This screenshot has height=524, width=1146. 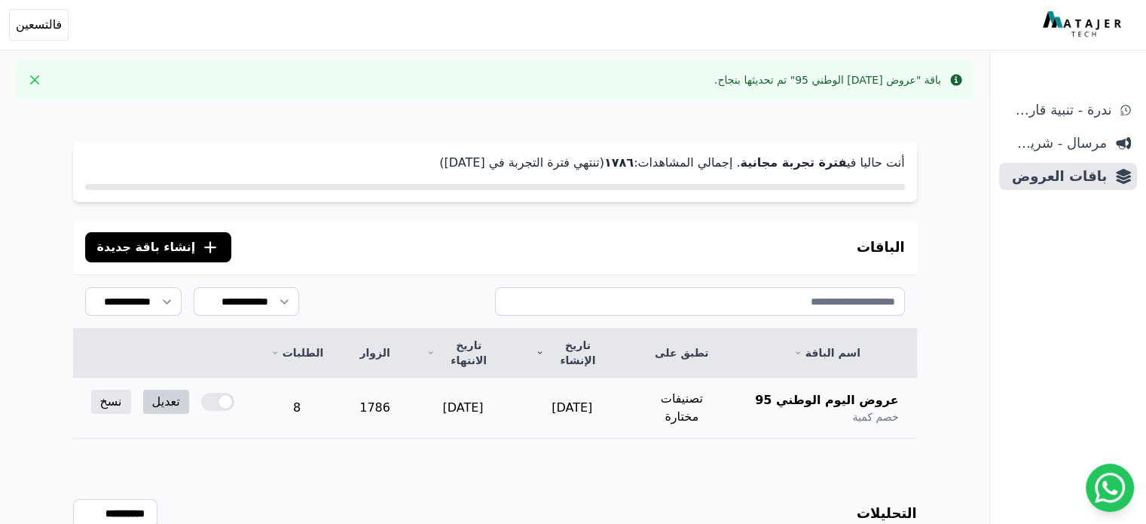 What do you see at coordinates (793, 162) in the screenshot?
I see `strong: فترة تجربة مجانية` at bounding box center [793, 162].